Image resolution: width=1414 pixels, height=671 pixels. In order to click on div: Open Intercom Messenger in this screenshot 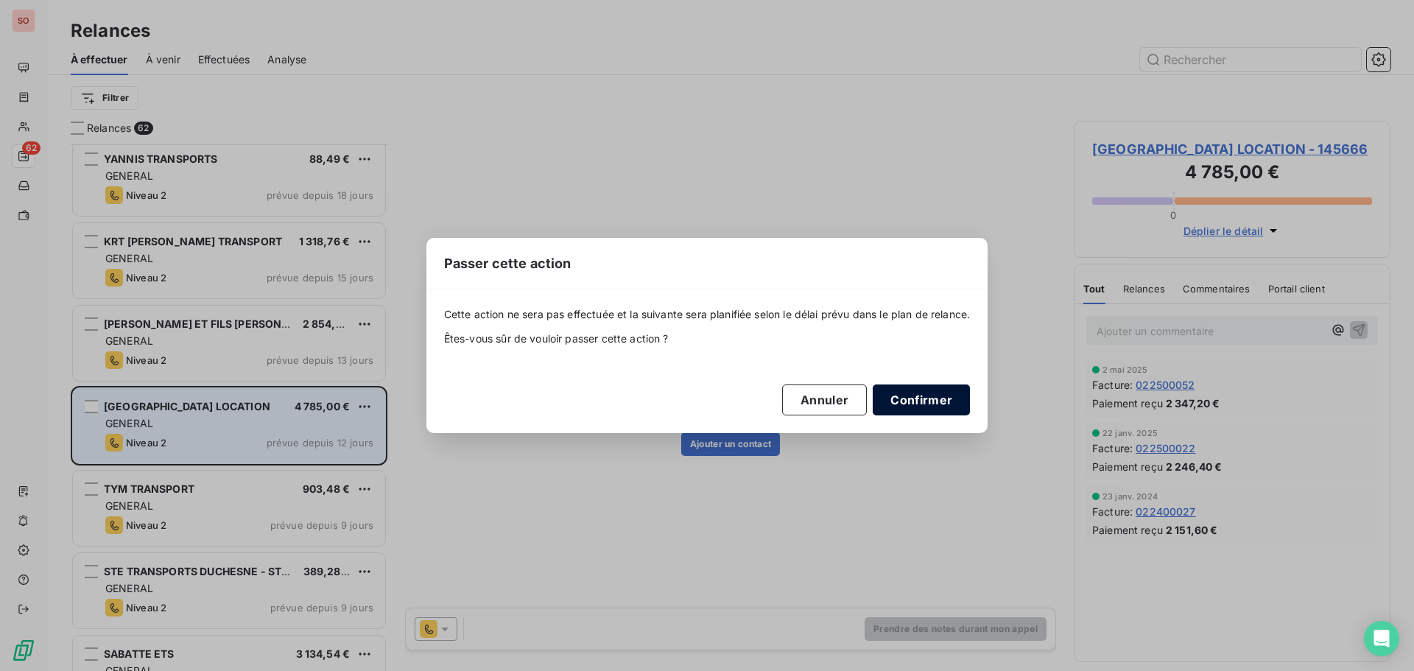, I will do `click(1381, 638)`.